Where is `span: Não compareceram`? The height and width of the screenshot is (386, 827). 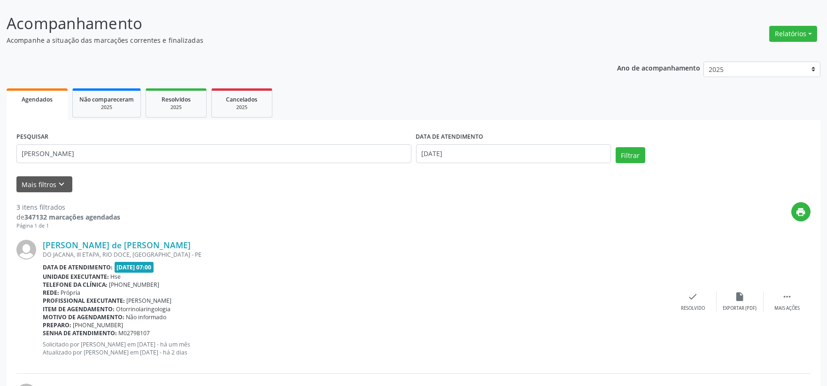 span: Não compareceram is located at coordinates (107, 99).